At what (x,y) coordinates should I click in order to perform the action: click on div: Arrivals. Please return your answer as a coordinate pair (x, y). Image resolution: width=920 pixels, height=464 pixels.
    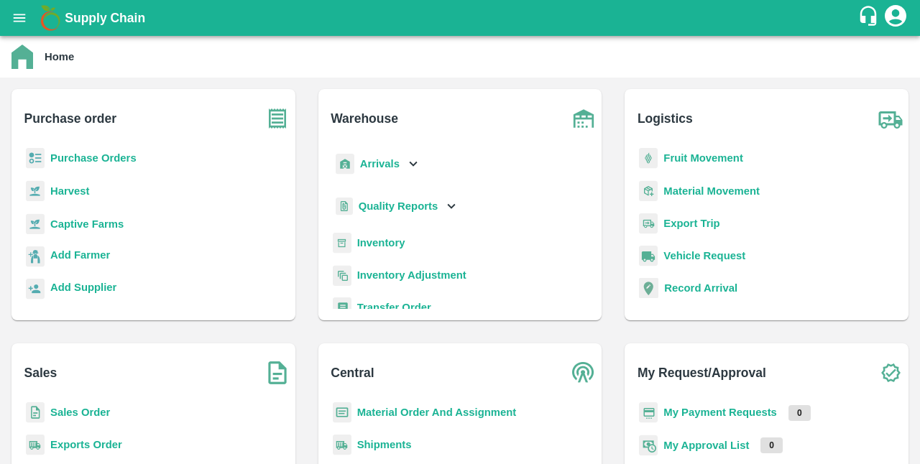
    Looking at the image, I should click on (377, 164).